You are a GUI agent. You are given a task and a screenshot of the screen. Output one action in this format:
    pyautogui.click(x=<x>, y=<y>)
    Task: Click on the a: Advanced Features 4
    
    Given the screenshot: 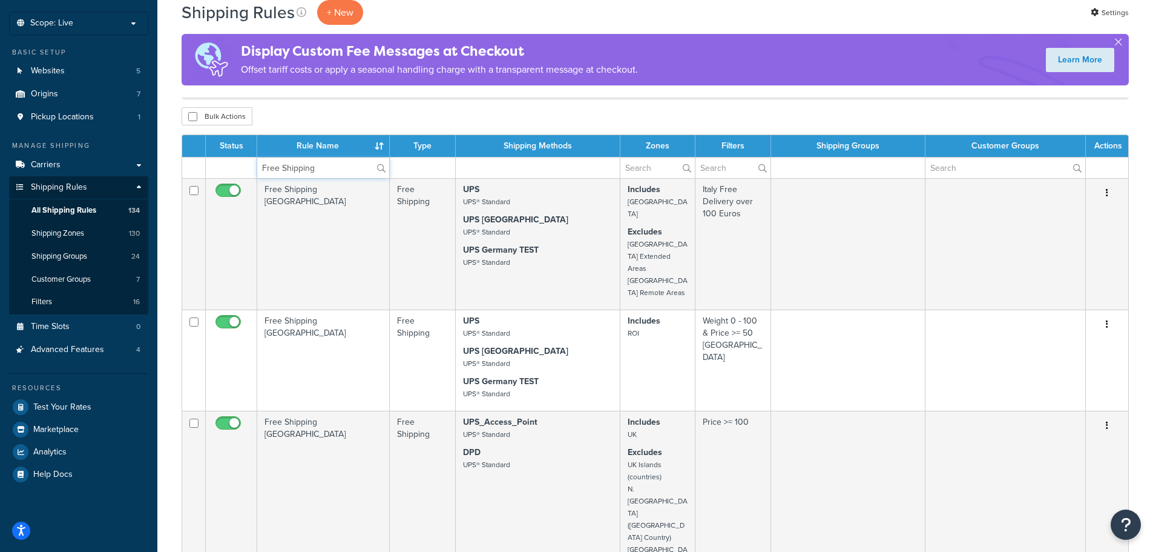 What is the action you would take?
    pyautogui.click(x=79, y=349)
    